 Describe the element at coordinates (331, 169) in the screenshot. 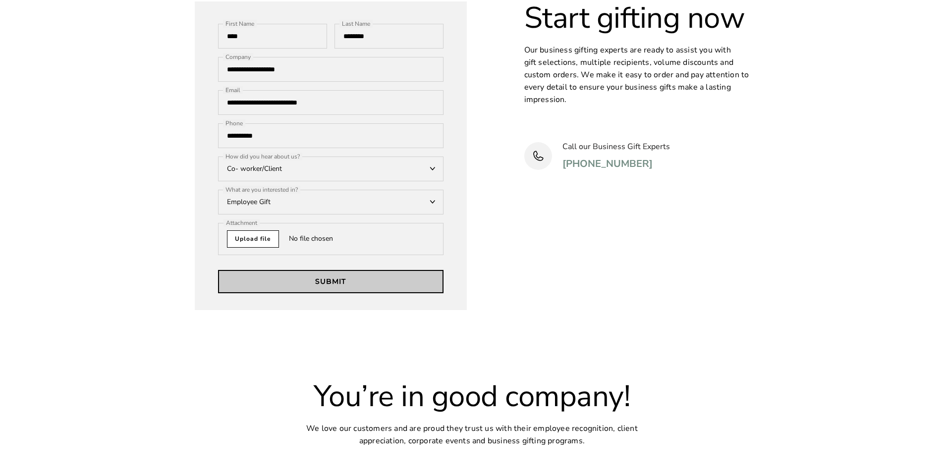

I see `div: Co- worker/Client` at that location.